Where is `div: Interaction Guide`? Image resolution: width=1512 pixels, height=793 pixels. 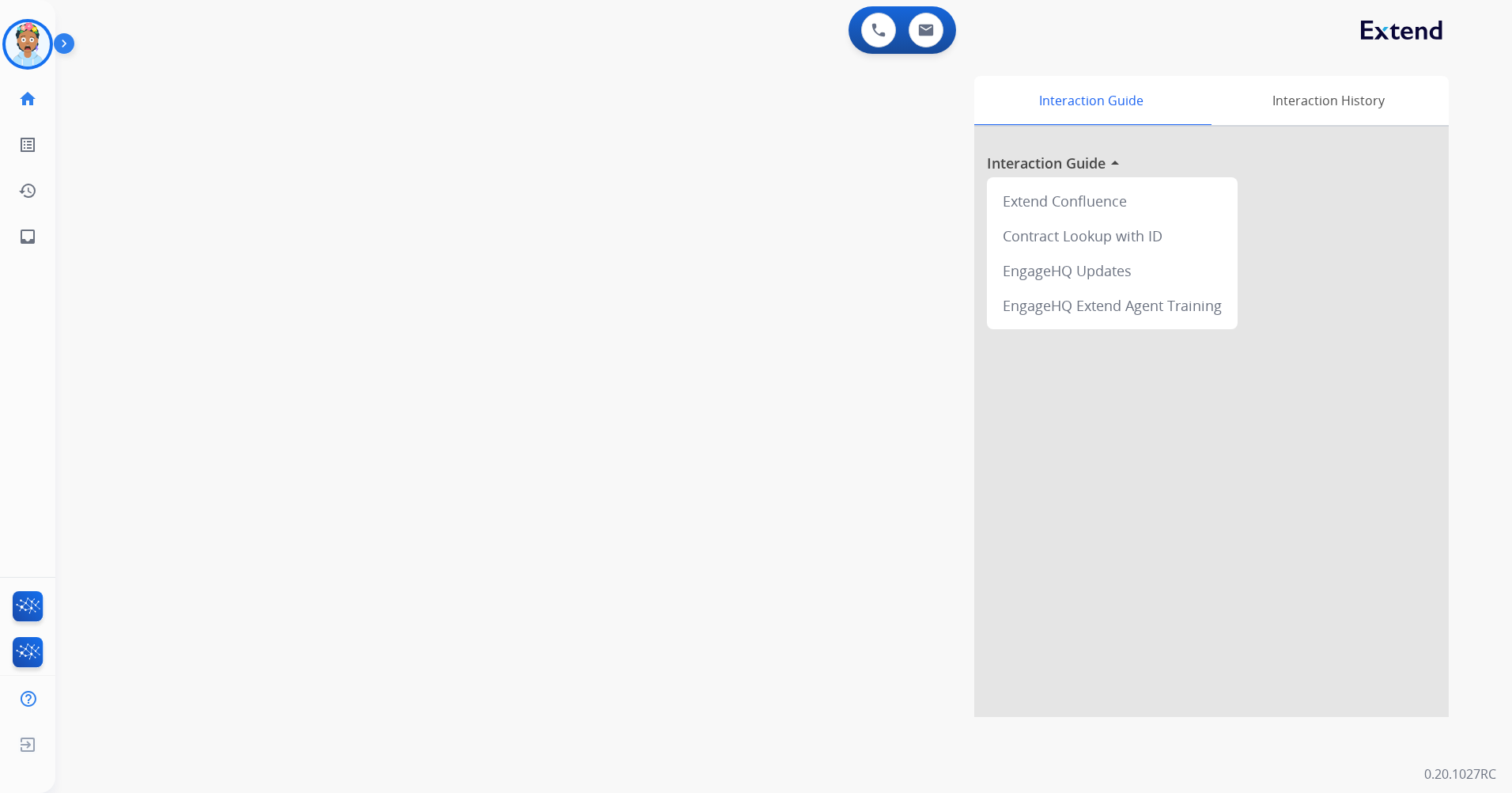
div: Interaction Guide is located at coordinates (1091, 101).